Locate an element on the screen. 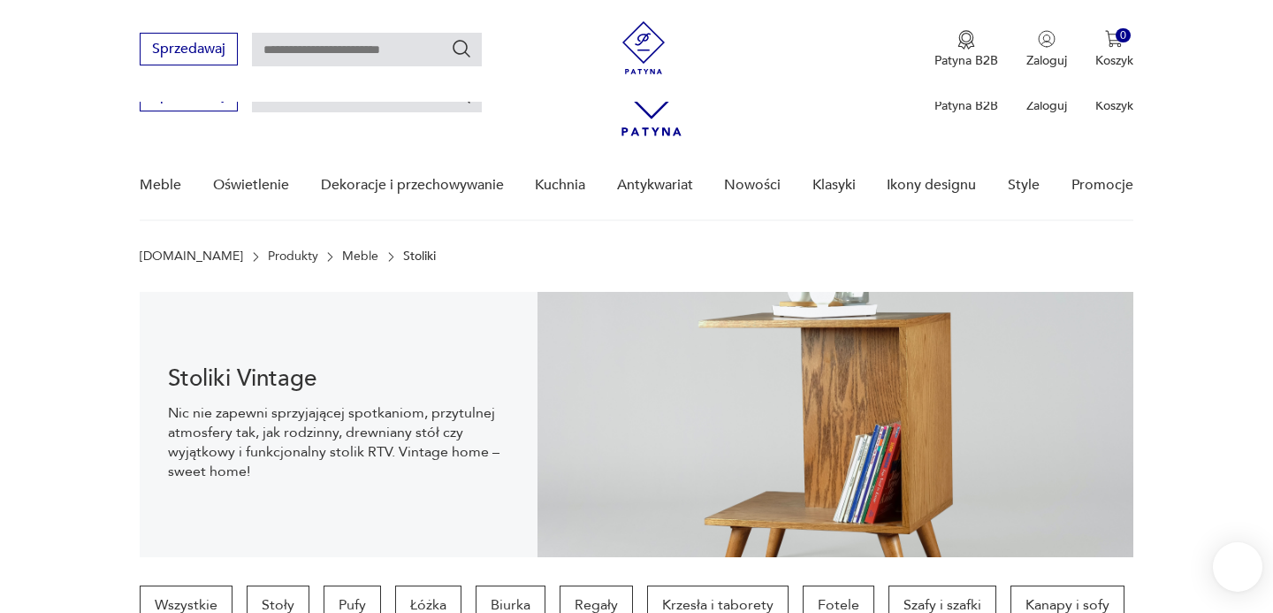  a: Klasyki is located at coordinates (834, 185).